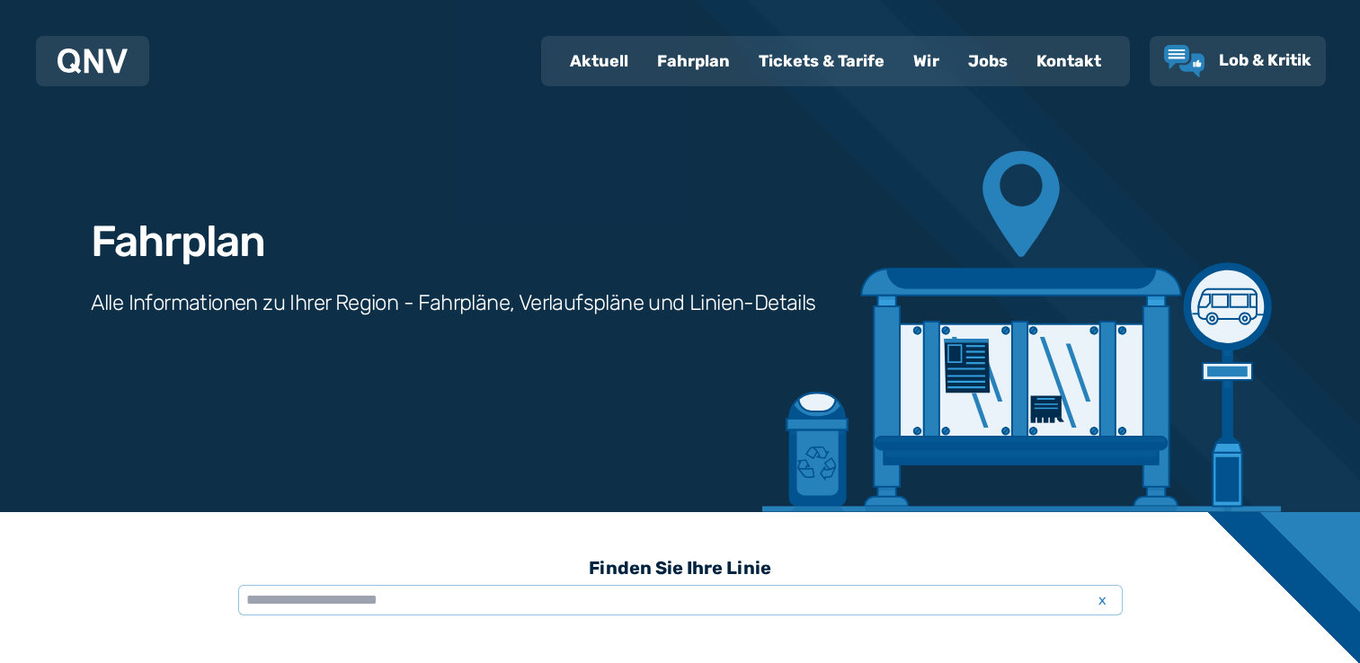 This screenshot has width=1360, height=663. What do you see at coordinates (1069, 61) in the screenshot?
I see `a: Kontakt` at bounding box center [1069, 61].